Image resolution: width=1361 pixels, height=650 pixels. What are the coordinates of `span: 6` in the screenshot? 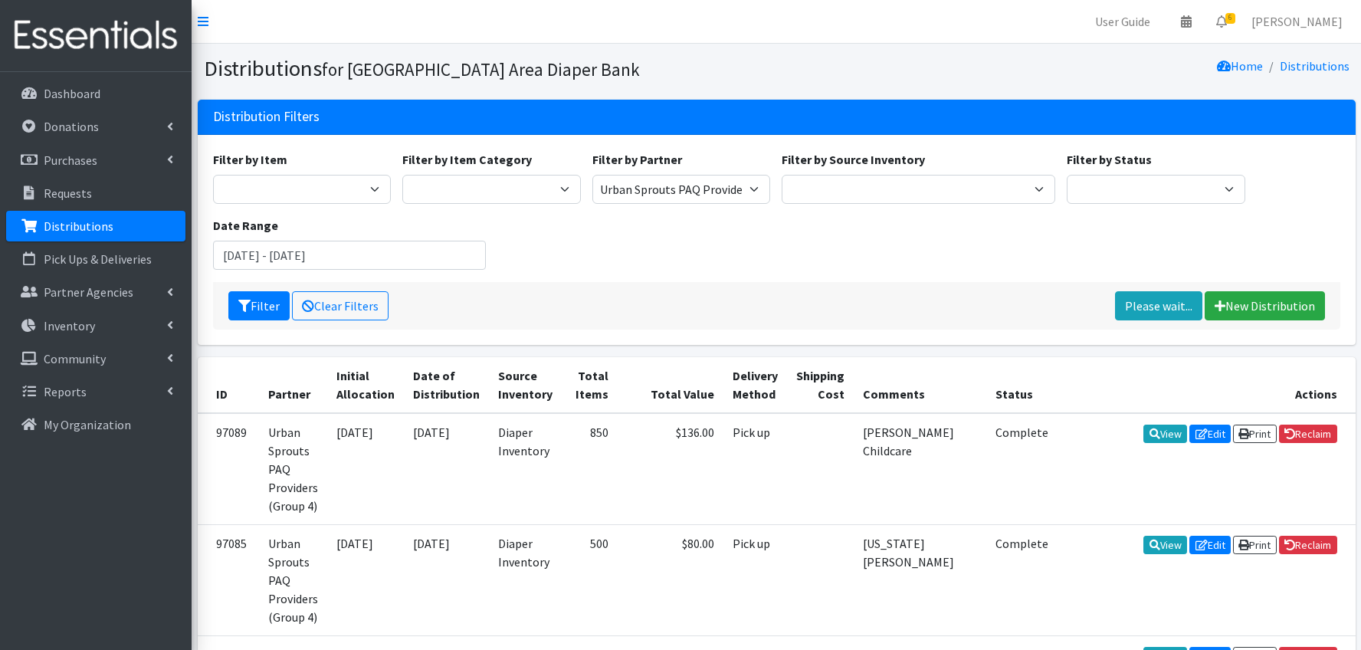 It's located at (1230, 18).